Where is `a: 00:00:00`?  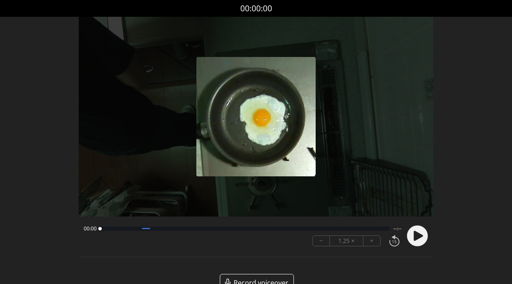
a: 00:00:00 is located at coordinates (256, 8).